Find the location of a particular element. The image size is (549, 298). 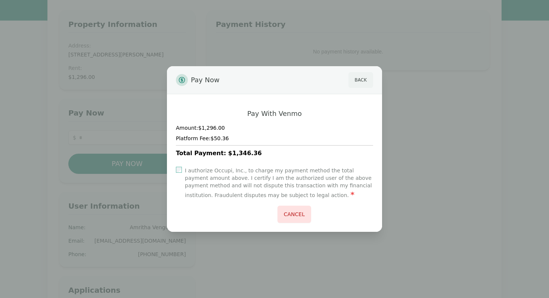

button: Cancel is located at coordinates (294, 214).